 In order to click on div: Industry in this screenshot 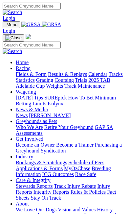, I will do `click(71, 169)`.